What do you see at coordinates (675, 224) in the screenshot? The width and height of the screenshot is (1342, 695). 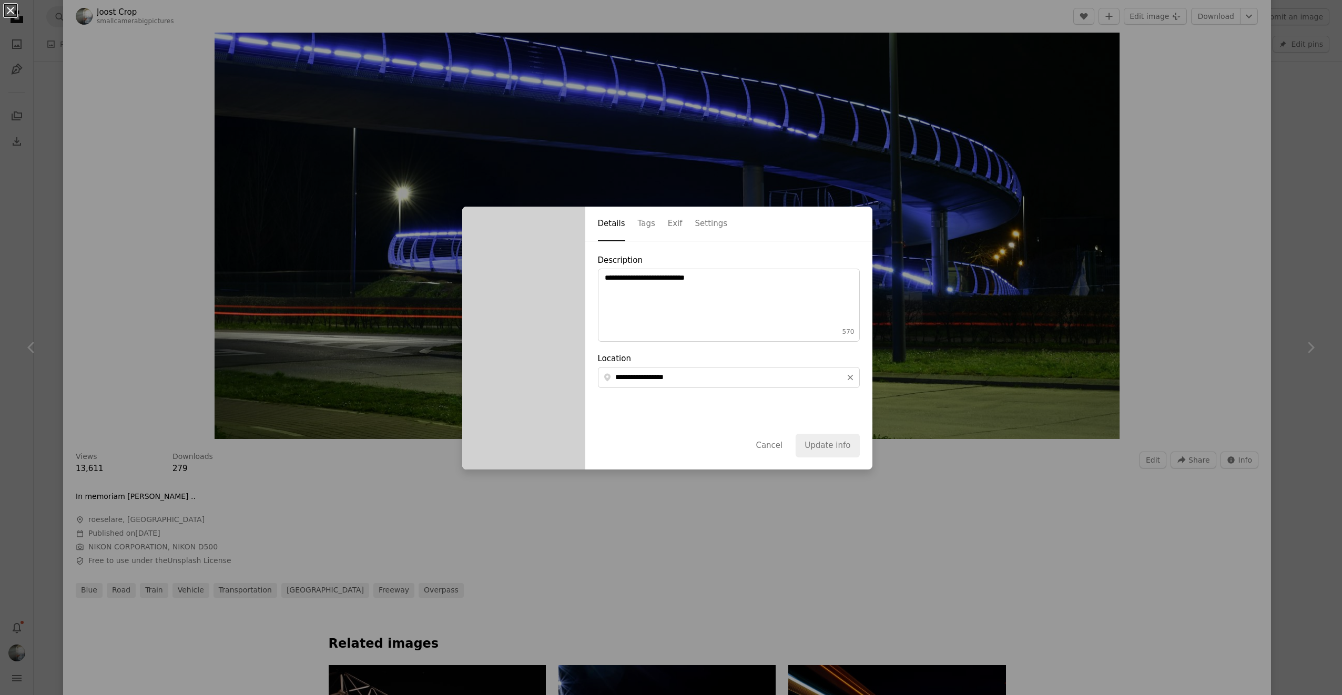 I see `button: Exif` at bounding box center [675, 224].